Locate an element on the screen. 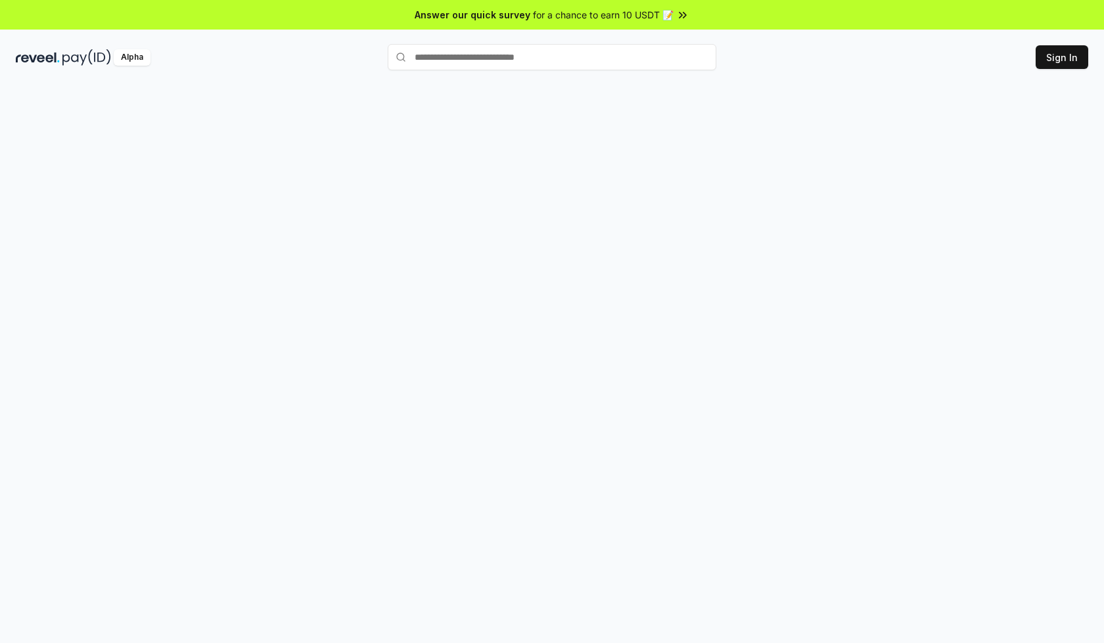 The image size is (1104, 643). span: for a chance to earn 10 USDT 📝 is located at coordinates (603, 14).